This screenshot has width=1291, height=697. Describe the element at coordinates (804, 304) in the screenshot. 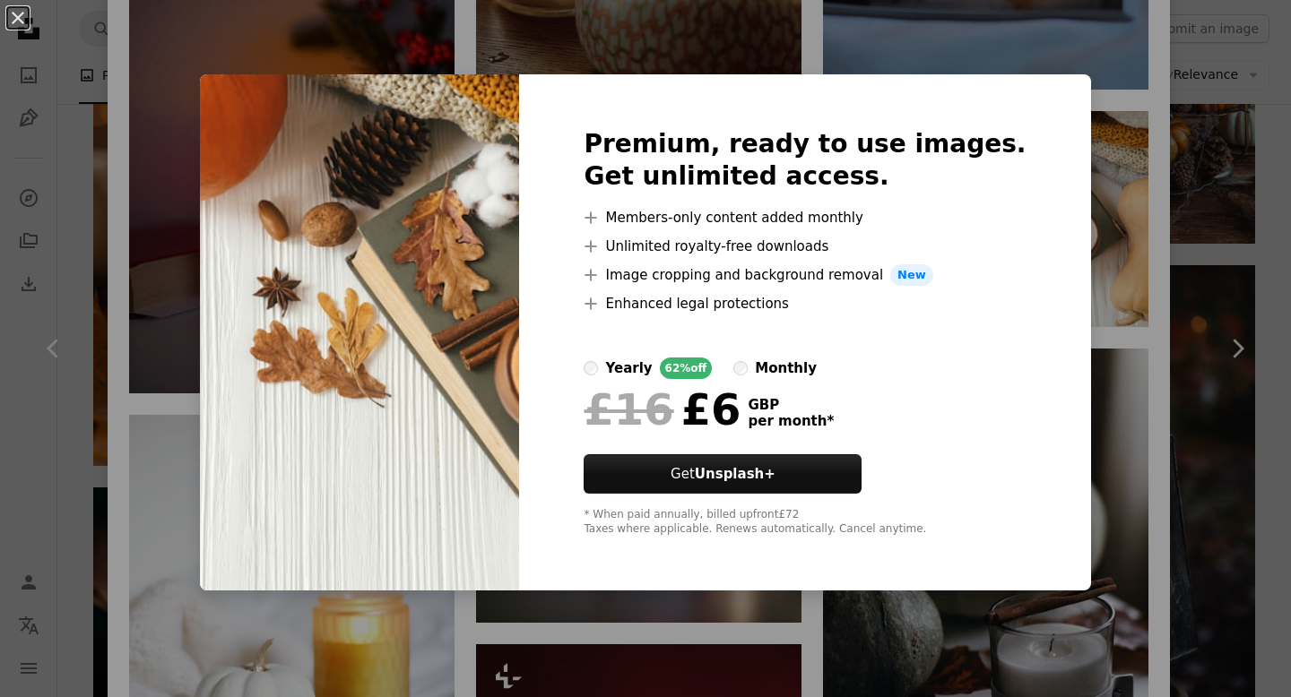

I see `li: Enhanced legal protections` at that location.